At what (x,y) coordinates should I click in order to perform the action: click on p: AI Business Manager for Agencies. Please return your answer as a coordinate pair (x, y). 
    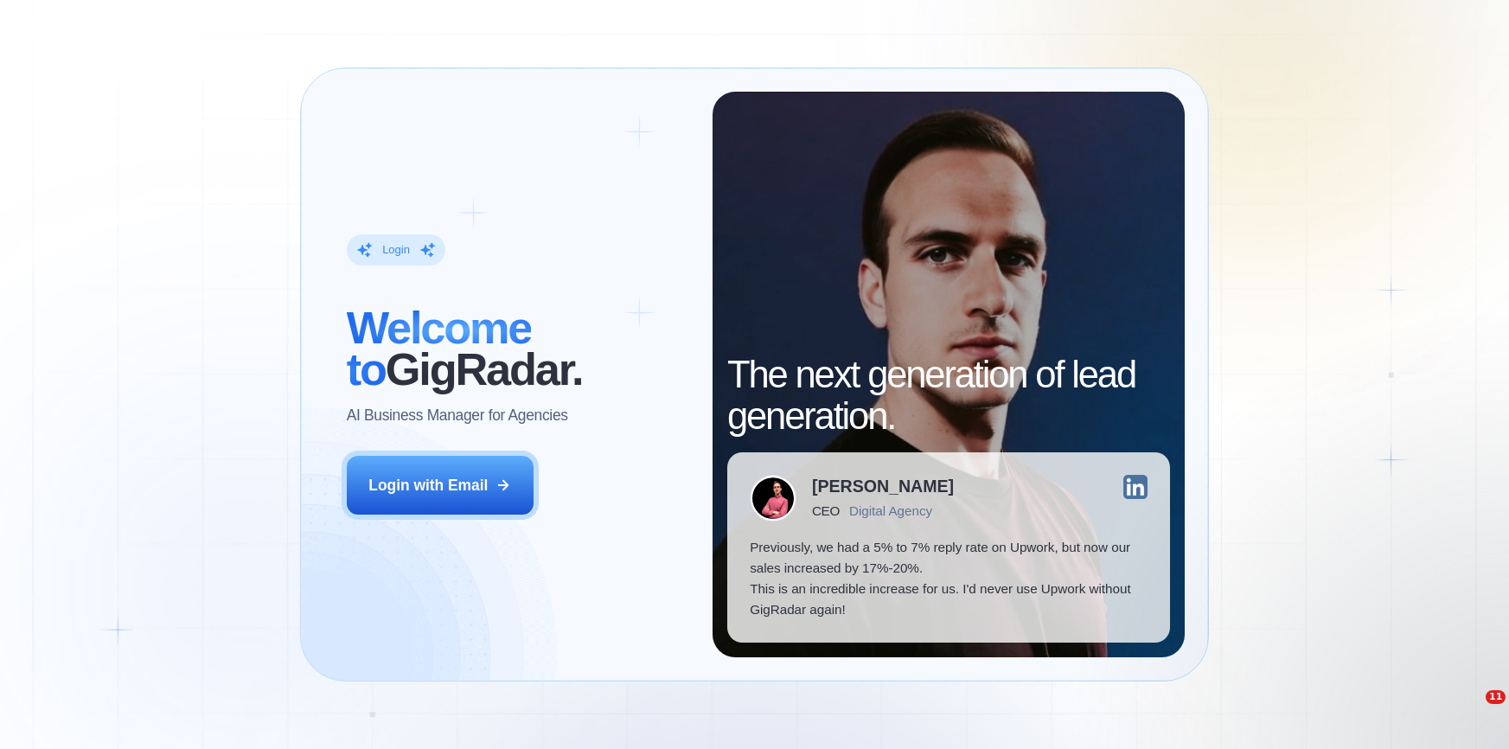
    Looking at the image, I should click on (458, 415).